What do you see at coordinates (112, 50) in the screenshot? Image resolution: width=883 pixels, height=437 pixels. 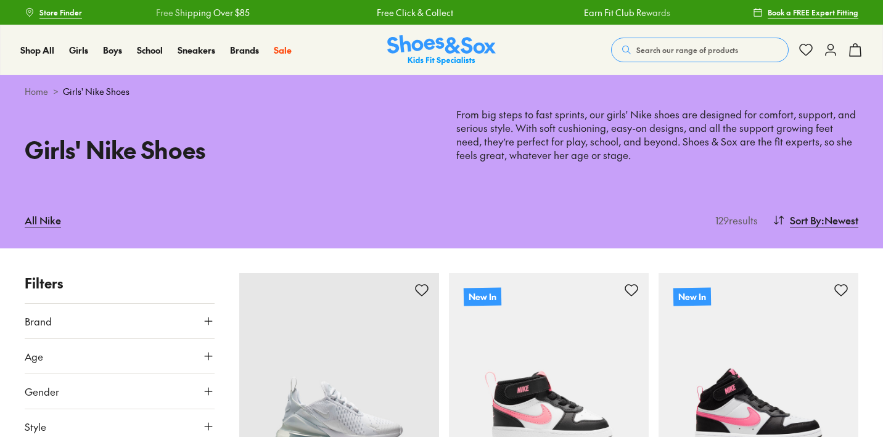 I see `span: Boys` at bounding box center [112, 50].